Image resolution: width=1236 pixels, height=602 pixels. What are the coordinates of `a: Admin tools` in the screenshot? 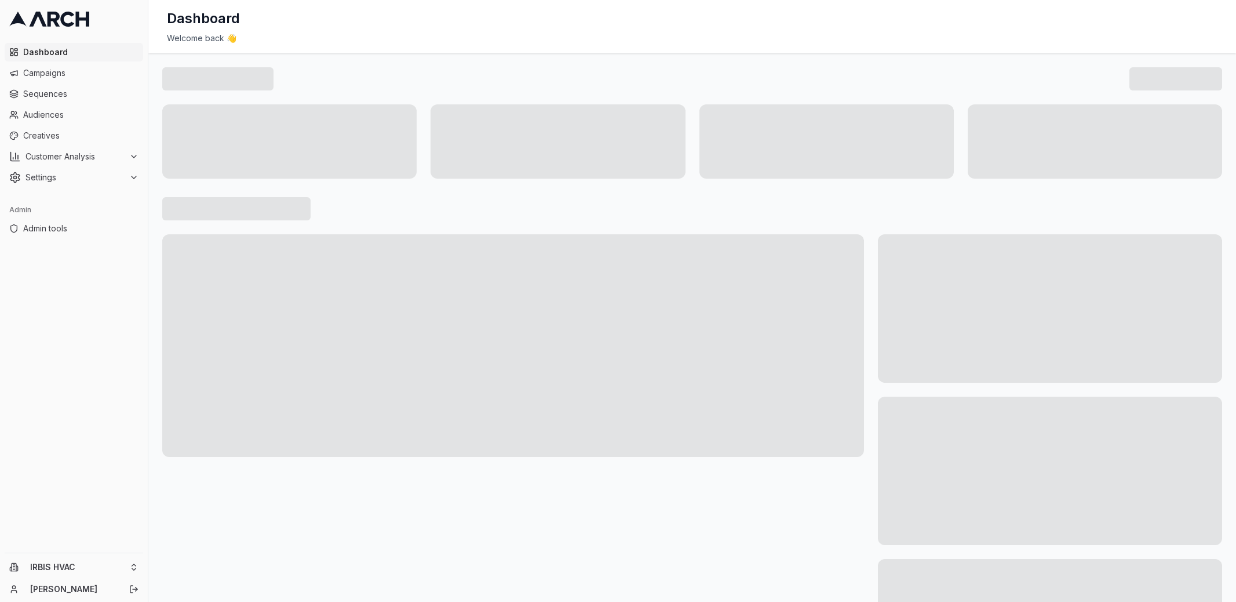 It's located at (74, 228).